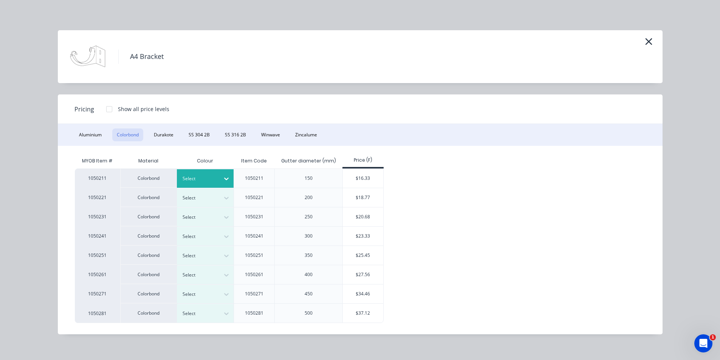 This screenshot has width=720, height=360. What do you see at coordinates (308, 178) in the screenshot?
I see `div: 150` at bounding box center [308, 178].